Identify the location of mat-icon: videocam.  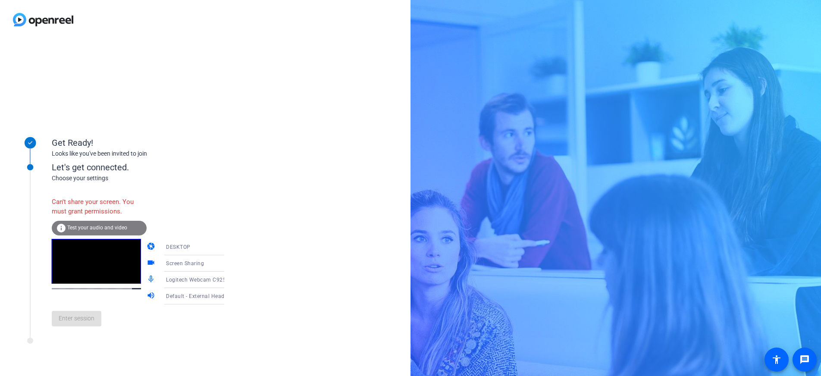
(152, 264).